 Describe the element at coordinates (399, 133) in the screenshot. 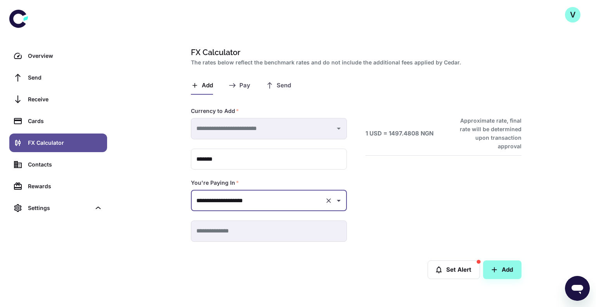

I see `h6: 1 USD = 1497.4808 NGN` at that location.